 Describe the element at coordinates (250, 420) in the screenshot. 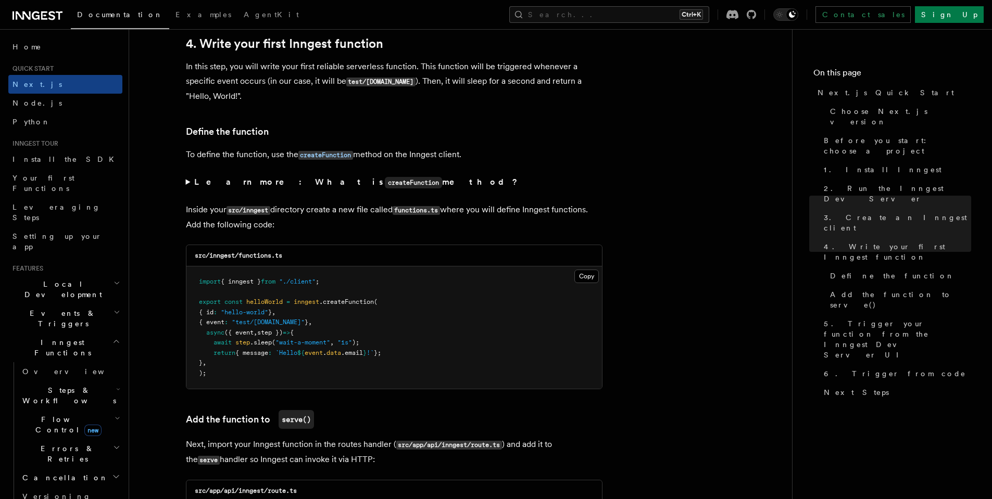

I see `a: Add the function toserve()` at that location.